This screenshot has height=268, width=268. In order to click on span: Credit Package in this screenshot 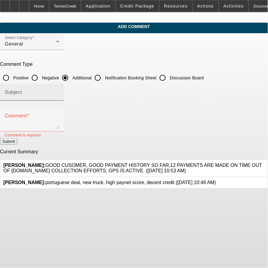, I will do `click(137, 6)`.